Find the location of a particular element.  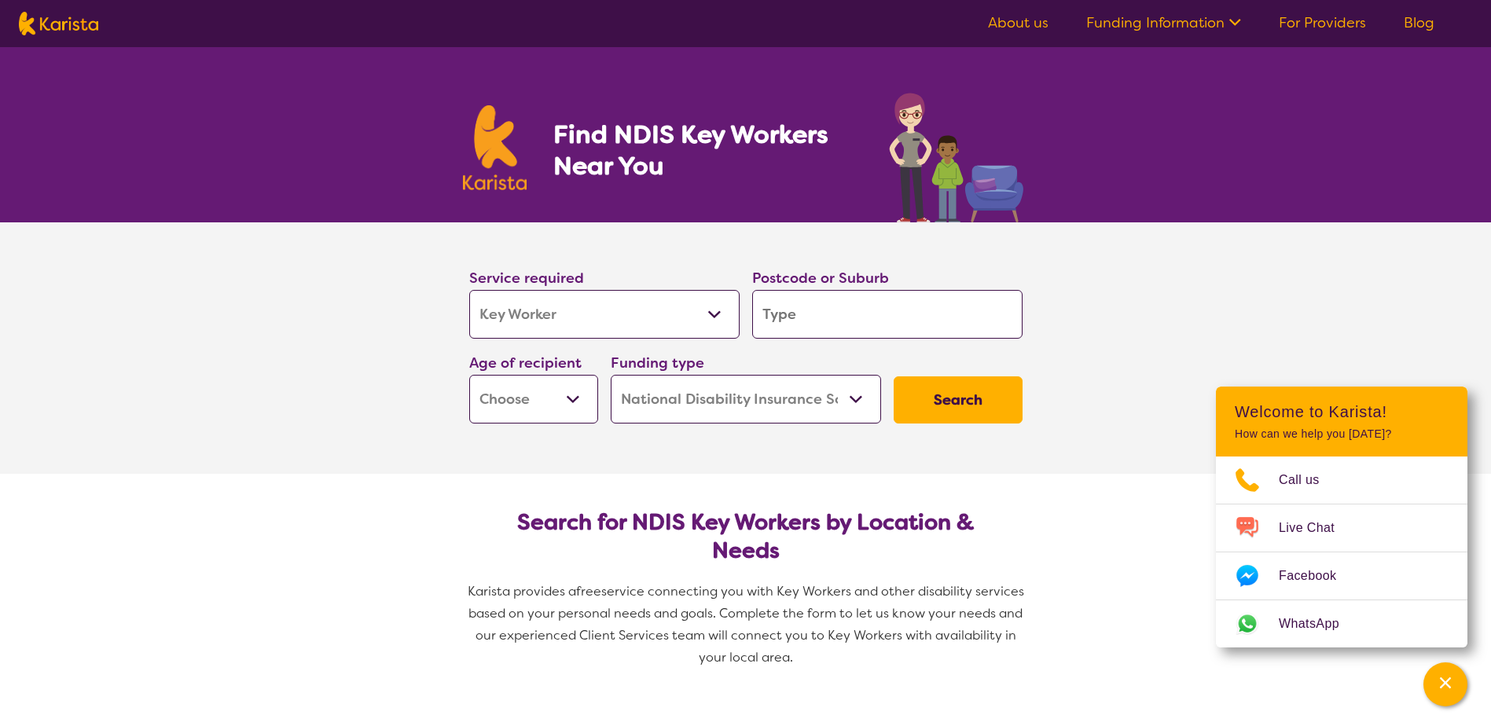

span: free is located at coordinates (589, 591).